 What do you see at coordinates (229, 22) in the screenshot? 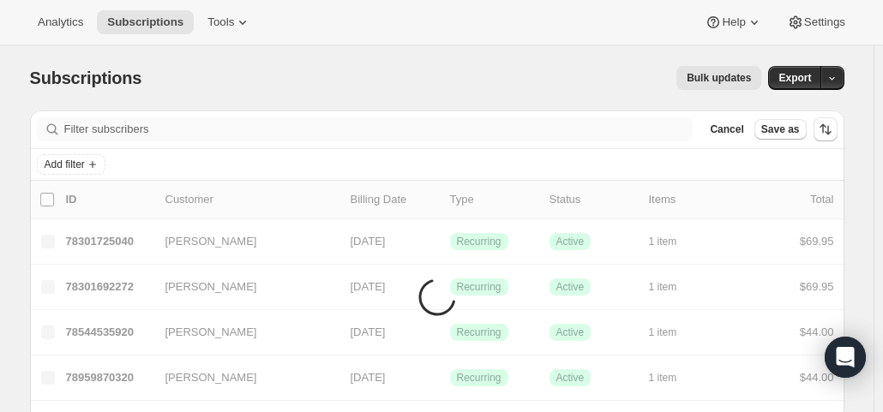
I see `button: Tools` at bounding box center [229, 22].